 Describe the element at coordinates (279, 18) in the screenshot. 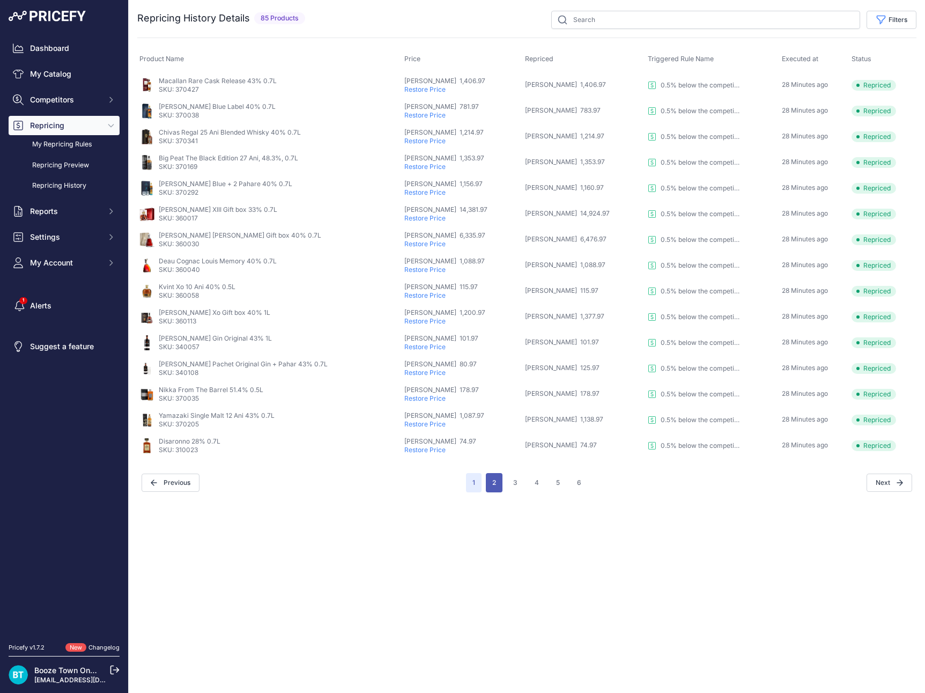

I see `span: 85 Products` at that location.